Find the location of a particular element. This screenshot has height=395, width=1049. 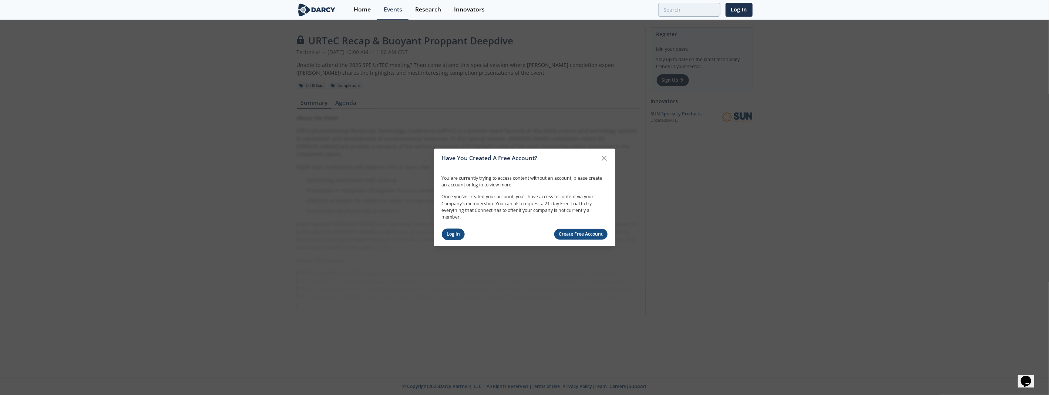

input: Advanced Search is located at coordinates (690, 10).